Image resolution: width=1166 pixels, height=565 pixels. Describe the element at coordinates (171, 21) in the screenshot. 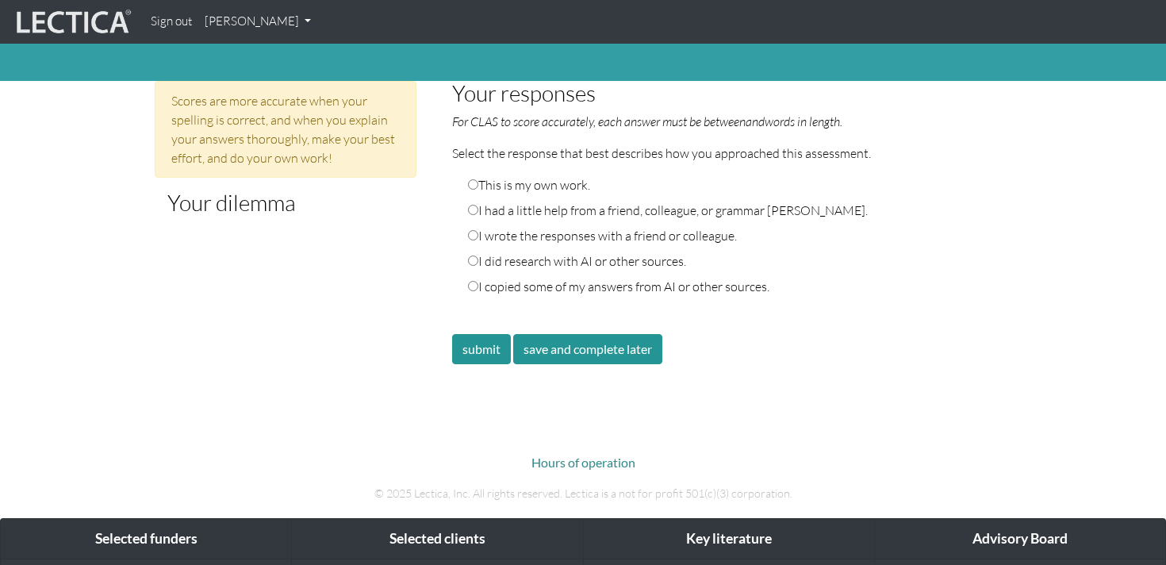

I see `a: Sign out` at that location.